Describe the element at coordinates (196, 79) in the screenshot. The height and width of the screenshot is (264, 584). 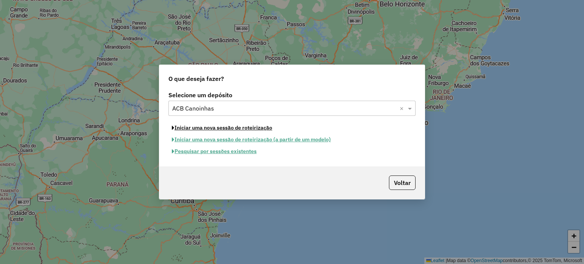
I see `span: O que deseja fazer?` at that location.